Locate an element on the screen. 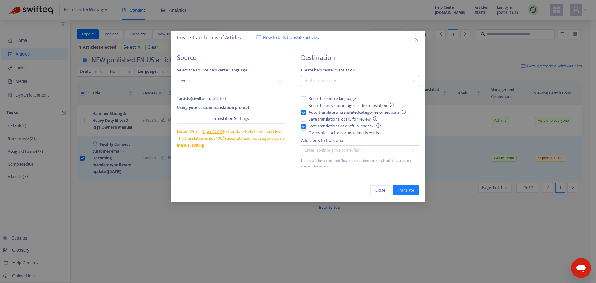 The image size is (596, 283). strong: 1 article(s) is located at coordinates (186, 98).